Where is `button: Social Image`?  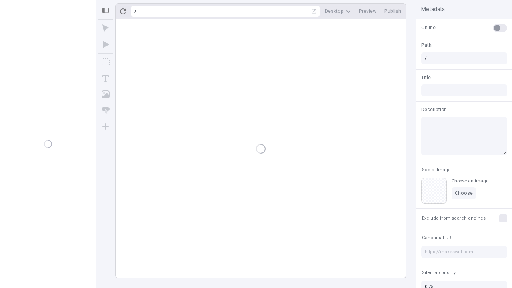 button: Social Image is located at coordinates (436, 170).